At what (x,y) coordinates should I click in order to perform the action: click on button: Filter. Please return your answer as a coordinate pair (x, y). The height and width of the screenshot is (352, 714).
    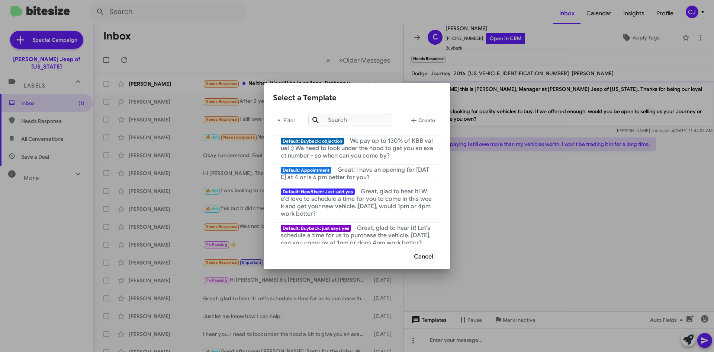
    Looking at the image, I should click on (285, 120).